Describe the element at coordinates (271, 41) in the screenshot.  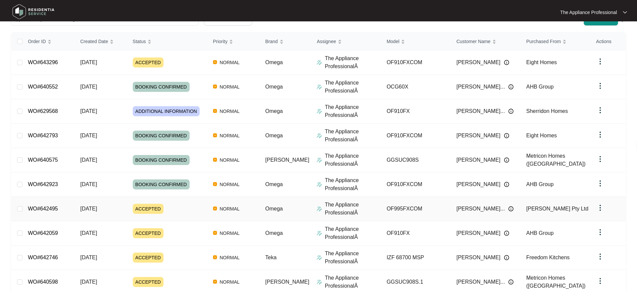
I see `span: Brand` at that location.